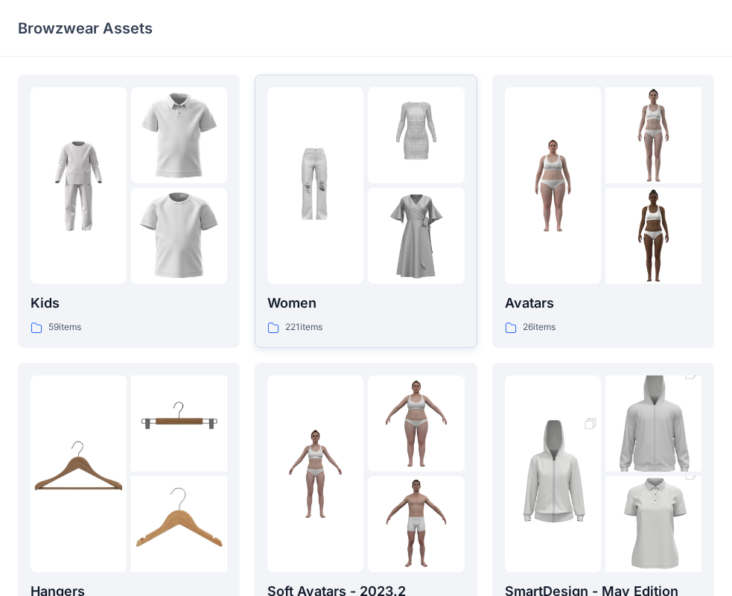  Describe the element at coordinates (603, 211) in the screenshot. I see `a: folder 1folder 2folder 3Avatars26items` at that location.